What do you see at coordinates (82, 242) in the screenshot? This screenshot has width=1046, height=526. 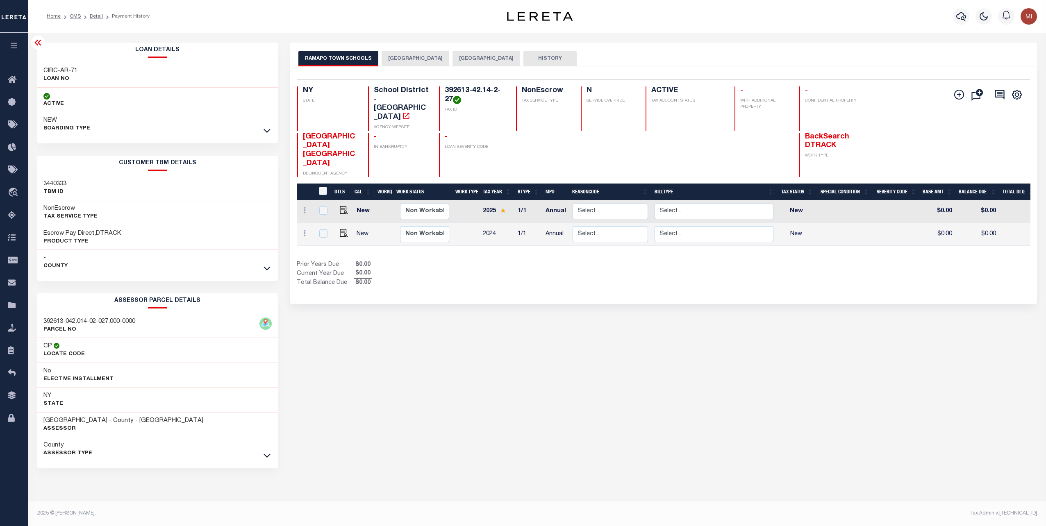 I see `p: Product Type` at bounding box center [82, 242].